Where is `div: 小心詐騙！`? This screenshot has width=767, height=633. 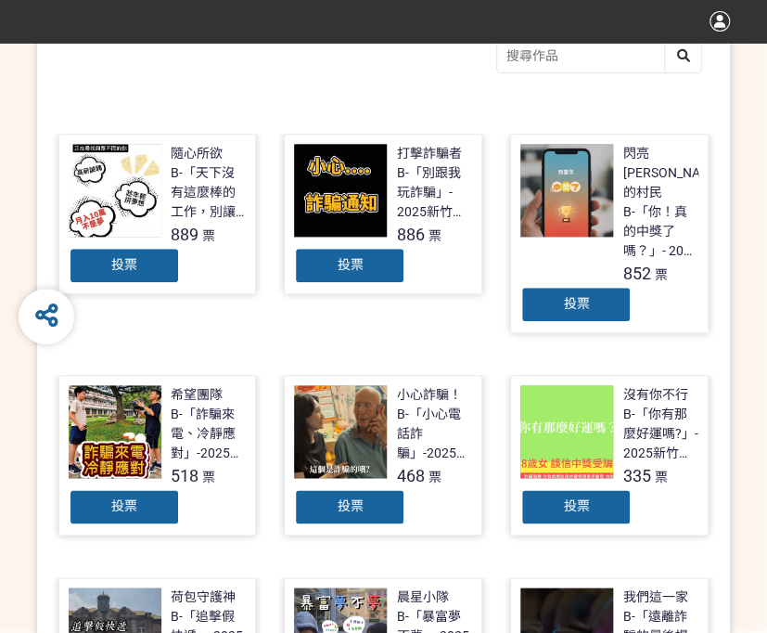
div: 小心詐騙！ is located at coordinates (429, 394).